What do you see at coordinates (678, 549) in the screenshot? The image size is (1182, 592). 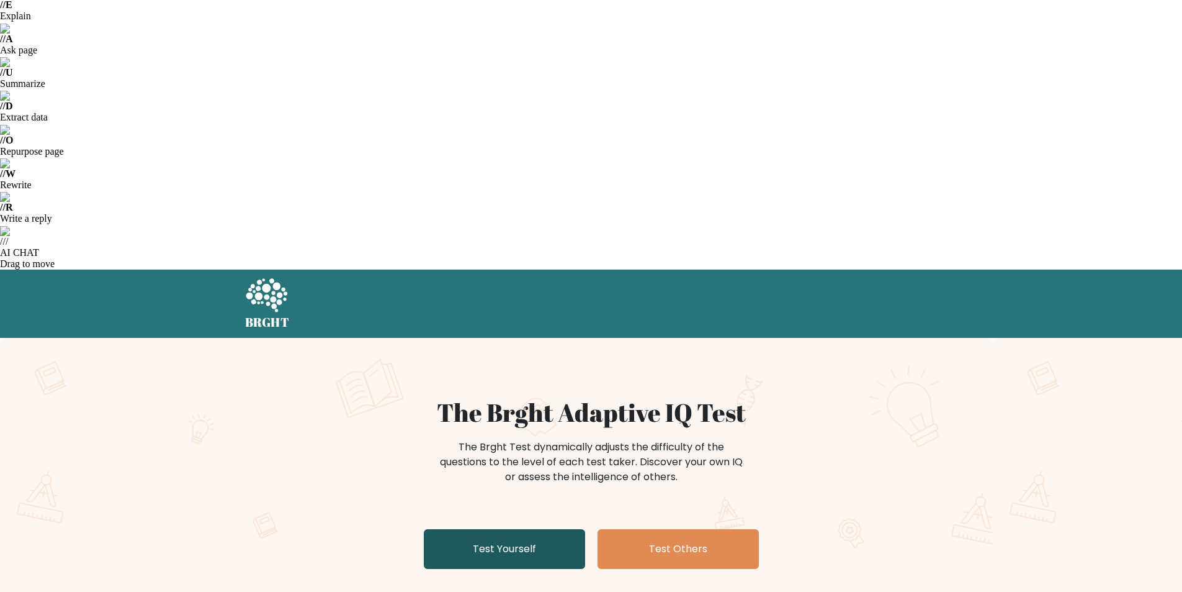 I see `a: Test Others` at bounding box center [678, 549].